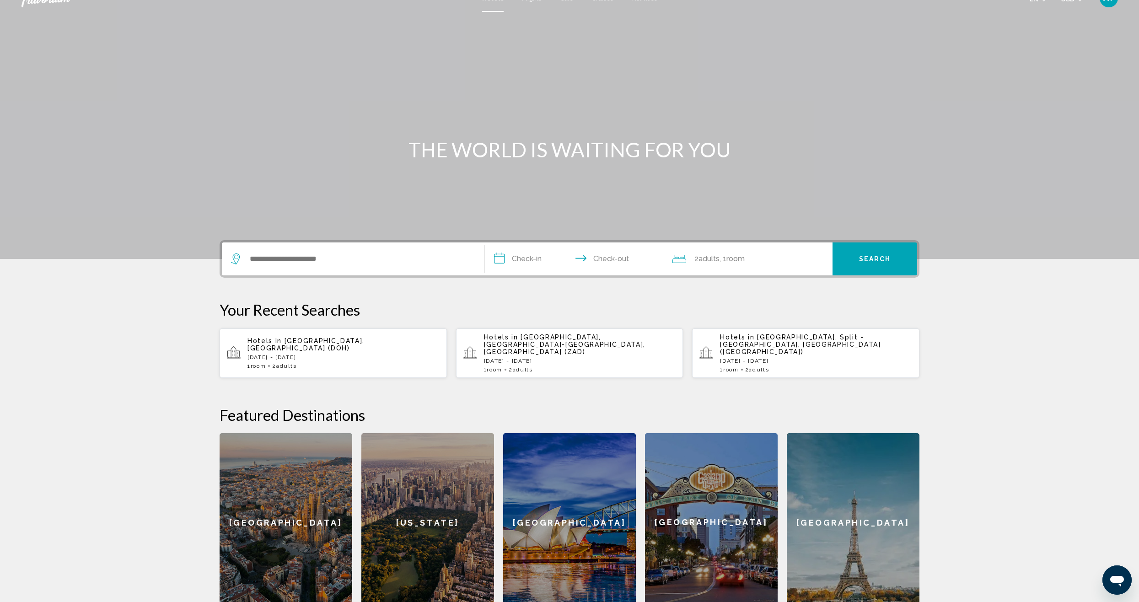 Image resolution: width=1139 pixels, height=602 pixels. Describe the element at coordinates (748, 259) in the screenshot. I see `button: Travelers: 2 adults, 0 children` at that location.